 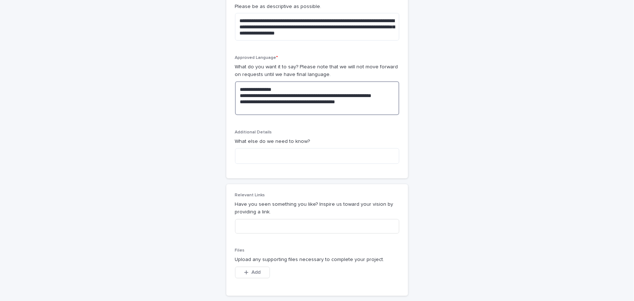 What do you see at coordinates (240, 251) in the screenshot?
I see `span: Files` at bounding box center [240, 251].